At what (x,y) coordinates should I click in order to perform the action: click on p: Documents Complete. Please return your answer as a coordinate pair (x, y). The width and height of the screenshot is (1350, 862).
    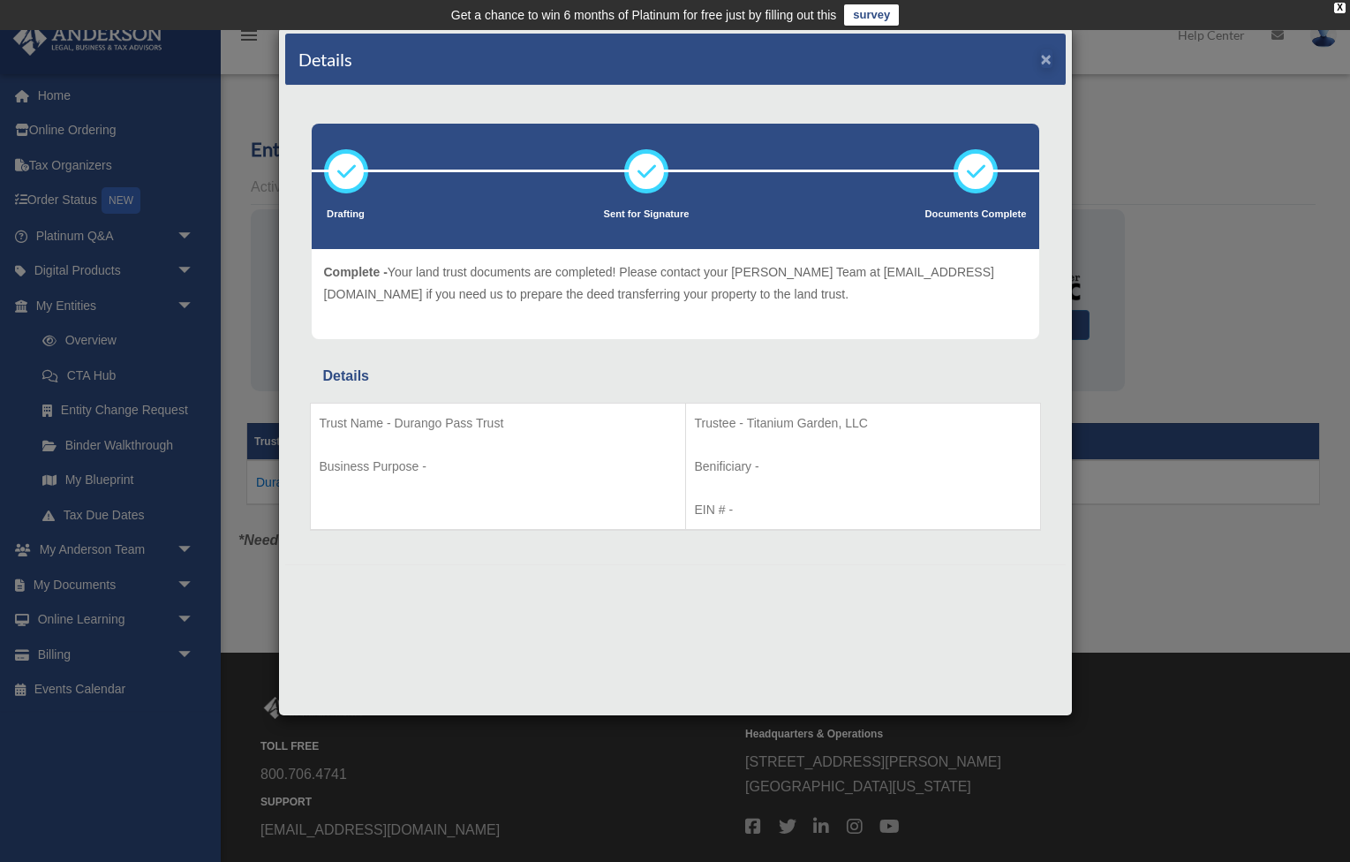
    Looking at the image, I should click on (976, 215).